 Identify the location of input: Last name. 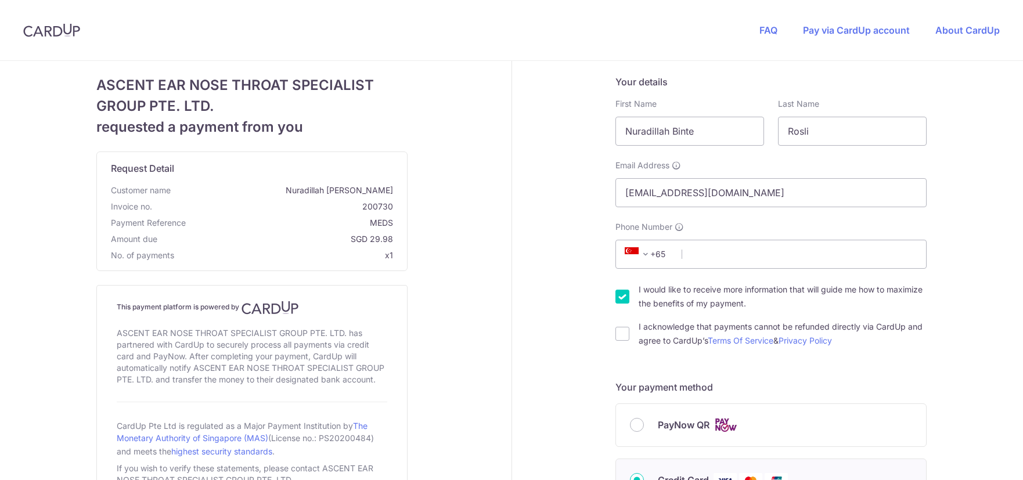
(852, 131).